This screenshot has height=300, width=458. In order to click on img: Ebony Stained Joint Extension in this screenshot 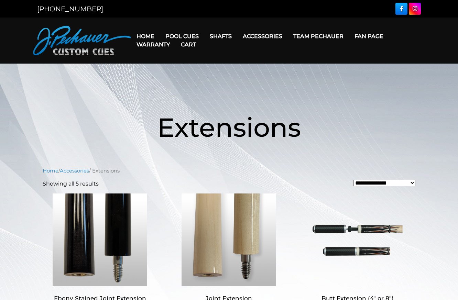, I will do `click(100, 240)`.